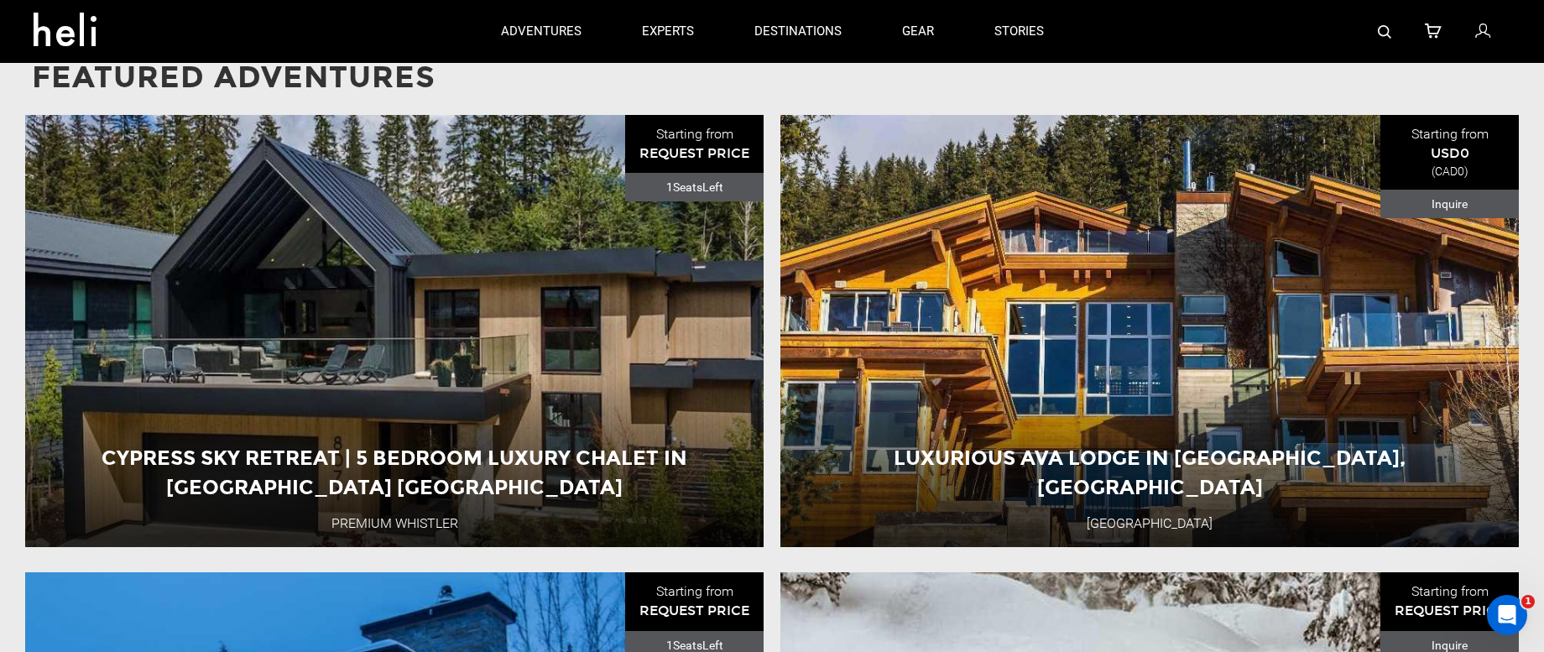 The image size is (1544, 652). What do you see at coordinates (798, 31) in the screenshot?
I see `p: destinations` at bounding box center [798, 31].